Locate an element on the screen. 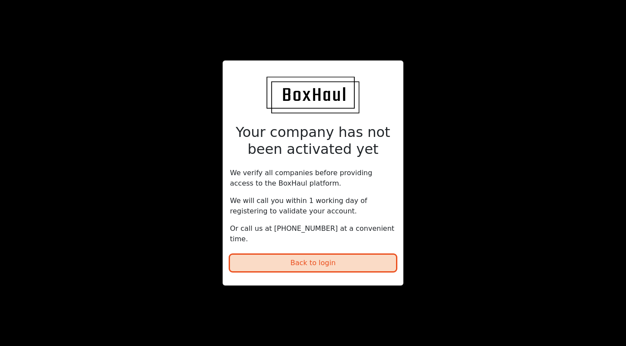  h2: Your company has not been activated yet is located at coordinates (313, 141).